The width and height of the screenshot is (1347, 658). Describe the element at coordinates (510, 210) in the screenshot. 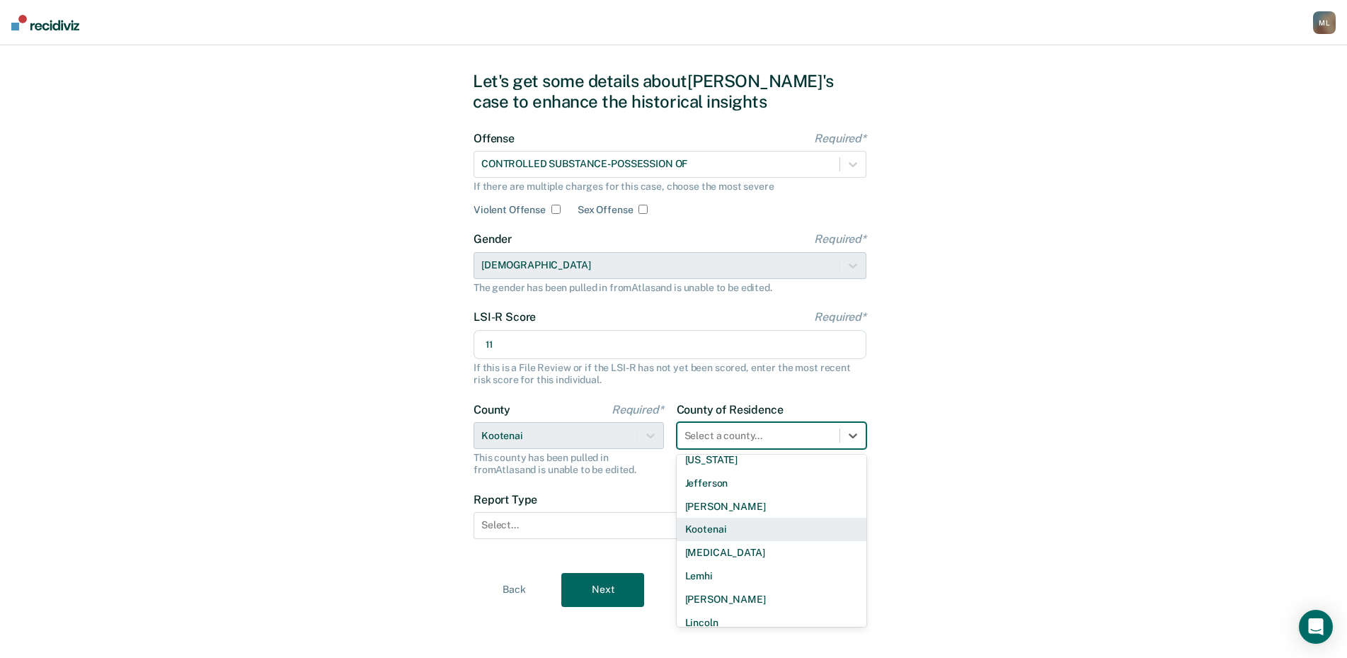

I see `label: Violent Offense` at that location.